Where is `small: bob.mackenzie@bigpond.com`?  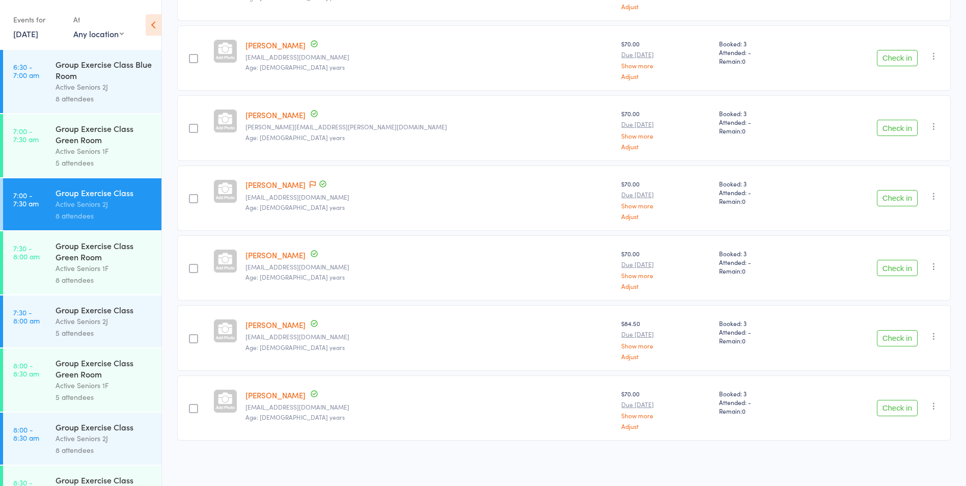
small: bob.mackenzie@bigpond.com is located at coordinates (429, 127).